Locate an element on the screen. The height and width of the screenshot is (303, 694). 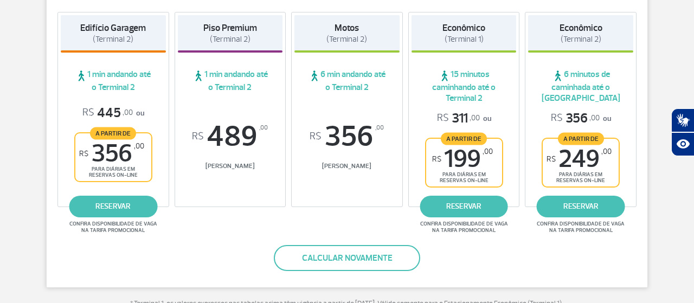
button: Abrir tradutor de língua de sinais. is located at coordinates (682, 120).